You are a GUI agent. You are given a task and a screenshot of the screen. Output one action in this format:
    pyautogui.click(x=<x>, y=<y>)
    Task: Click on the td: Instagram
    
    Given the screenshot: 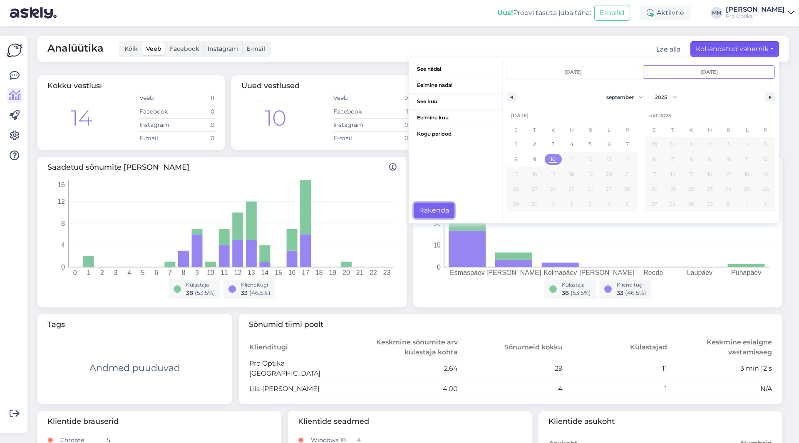 What is the action you would take?
    pyautogui.click(x=352, y=125)
    